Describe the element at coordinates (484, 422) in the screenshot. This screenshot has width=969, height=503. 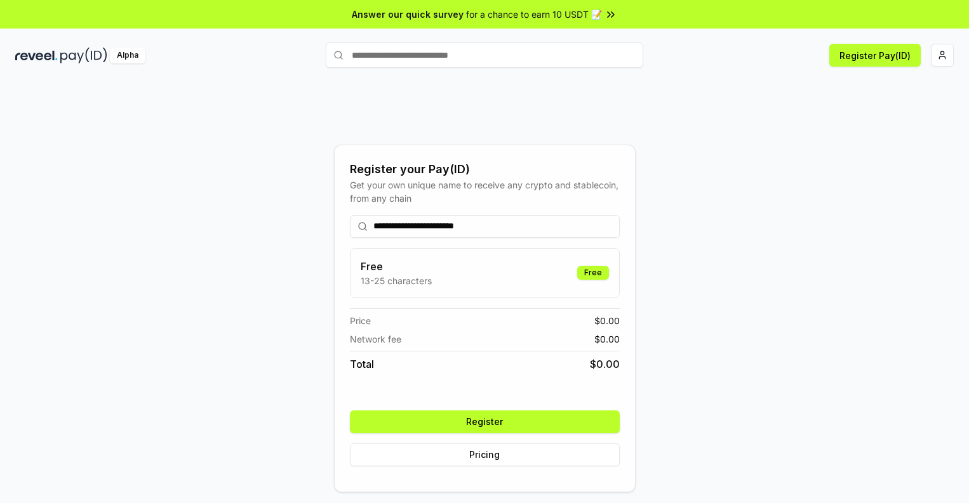
I see `button: Register` at that location.